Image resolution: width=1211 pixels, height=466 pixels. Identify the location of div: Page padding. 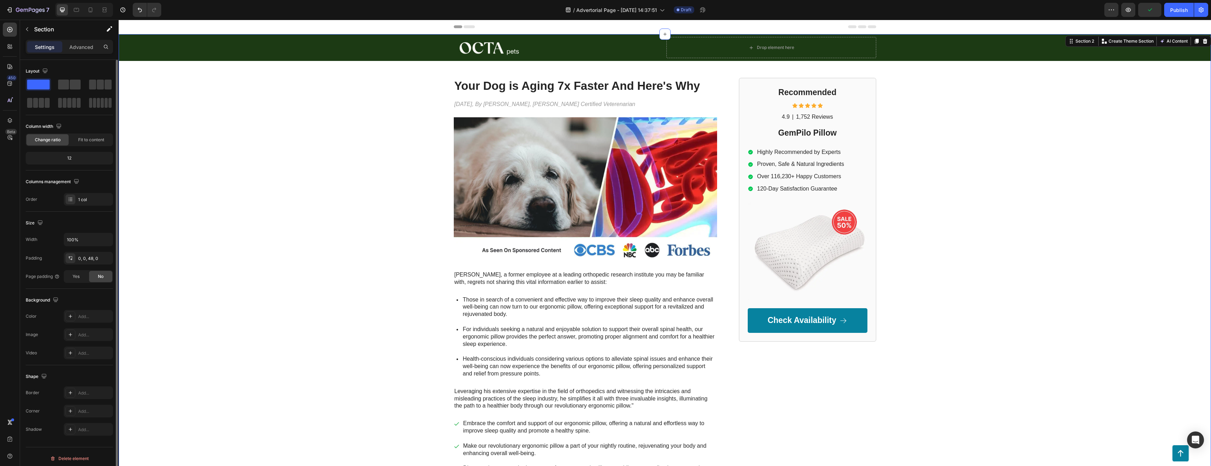
(43, 276).